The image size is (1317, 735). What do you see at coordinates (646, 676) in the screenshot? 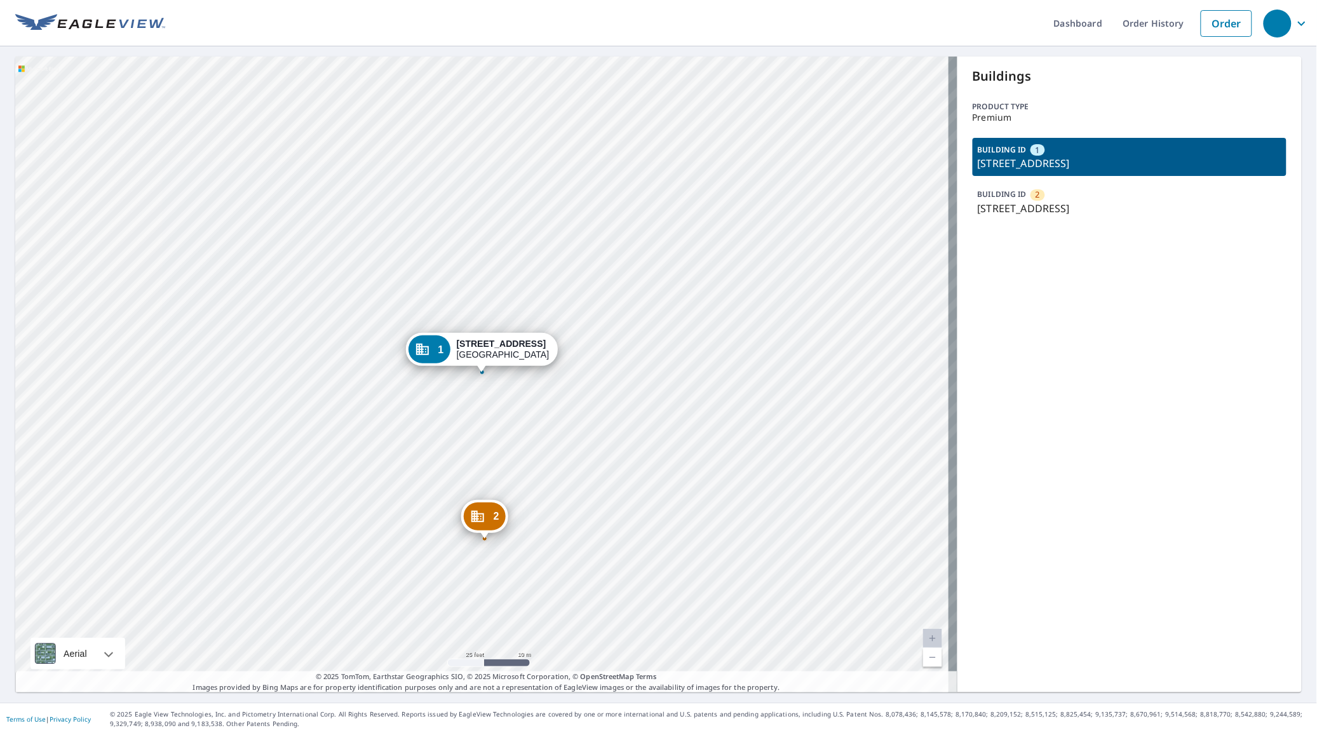
I see `a: Terms` at bounding box center [646, 676].